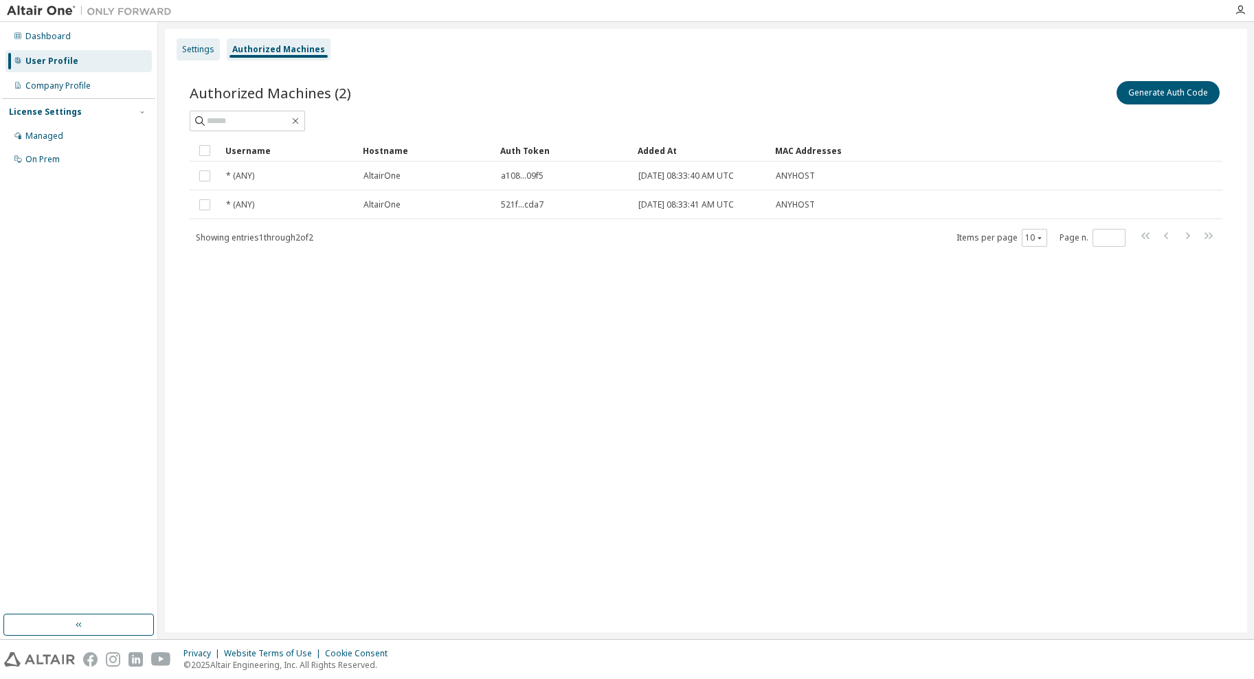  Describe the element at coordinates (198, 49) in the screenshot. I see `div: Settings` at that location.